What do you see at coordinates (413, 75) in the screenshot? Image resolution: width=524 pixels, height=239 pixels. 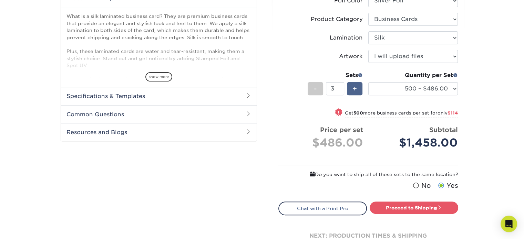 I see `div: Quantity per Set` at bounding box center [413, 75].